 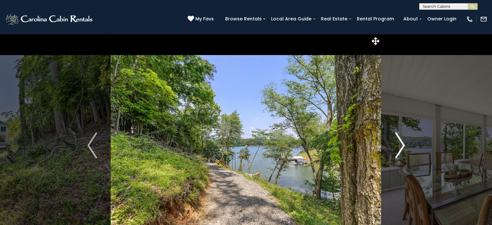 What do you see at coordinates (205, 19) in the screenshot?
I see `span: My Favs` at bounding box center [205, 19].